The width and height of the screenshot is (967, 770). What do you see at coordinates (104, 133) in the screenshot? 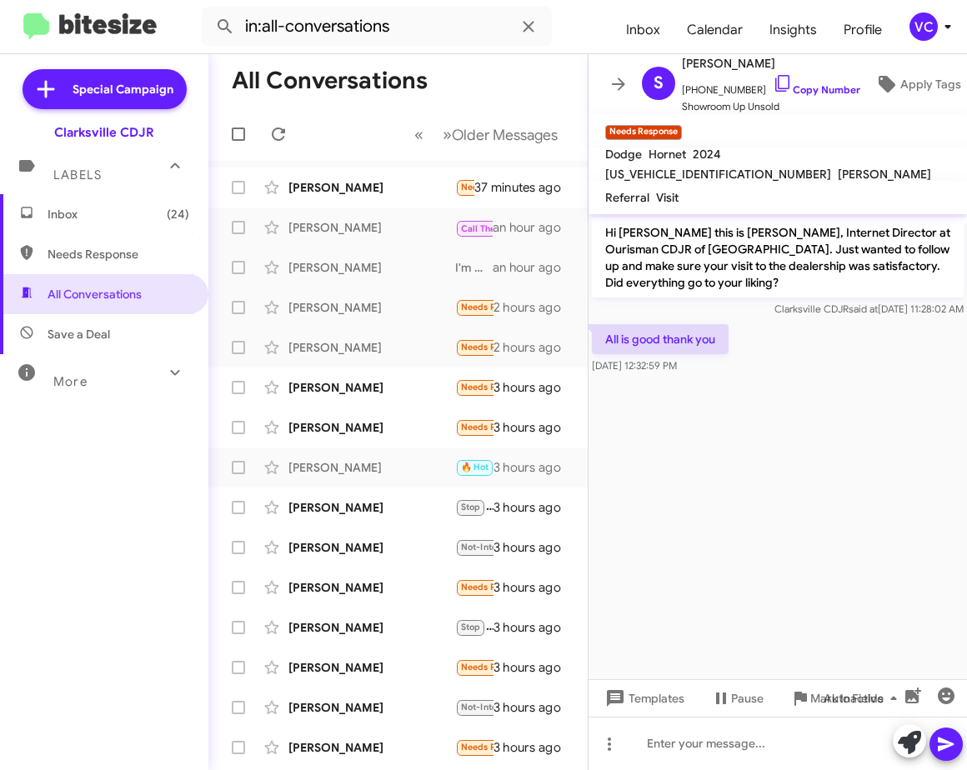
I see `div: Clarksville CDJR` at bounding box center [104, 133].